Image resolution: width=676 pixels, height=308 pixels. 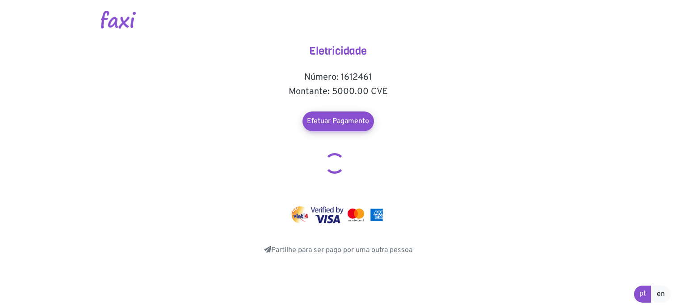 I want to click on img: vinti4, so click(x=300, y=215).